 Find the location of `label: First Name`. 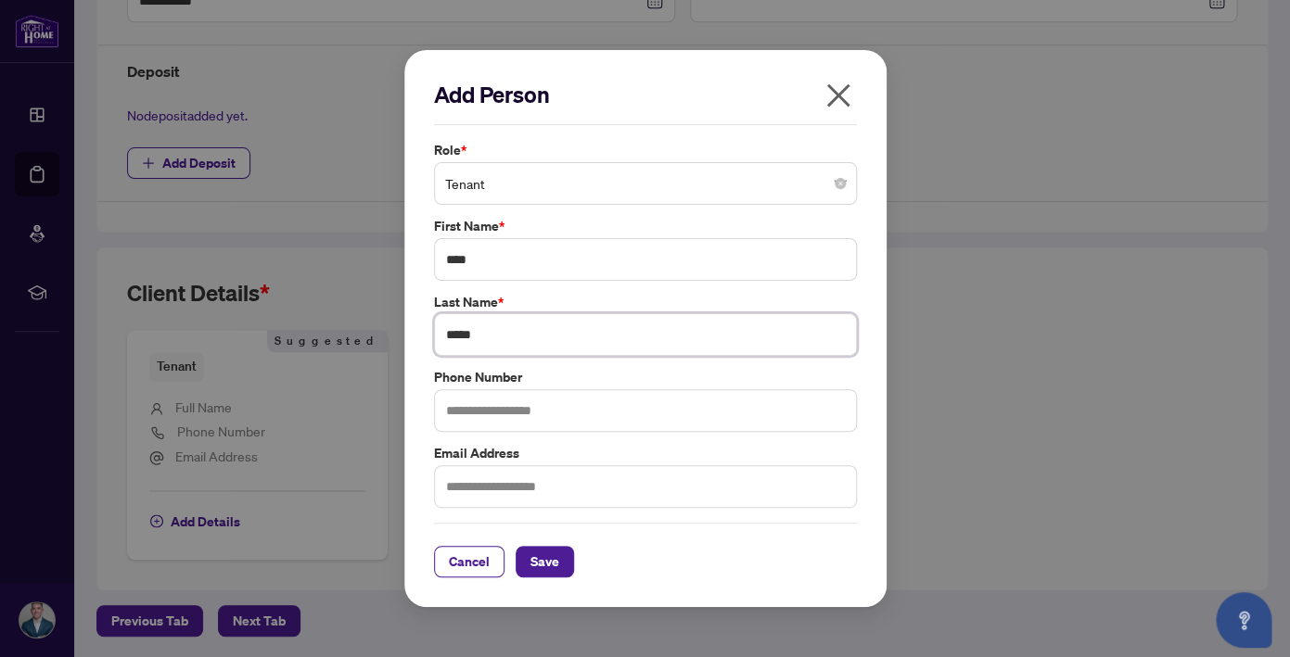

label: First Name is located at coordinates (645, 226).